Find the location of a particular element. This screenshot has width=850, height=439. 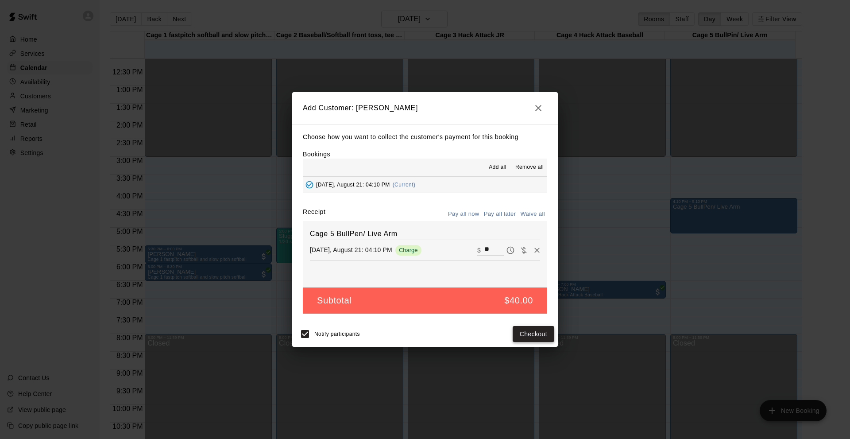

p: Choose how you want to collect the customer's payment for this booking is located at coordinates (425, 137).